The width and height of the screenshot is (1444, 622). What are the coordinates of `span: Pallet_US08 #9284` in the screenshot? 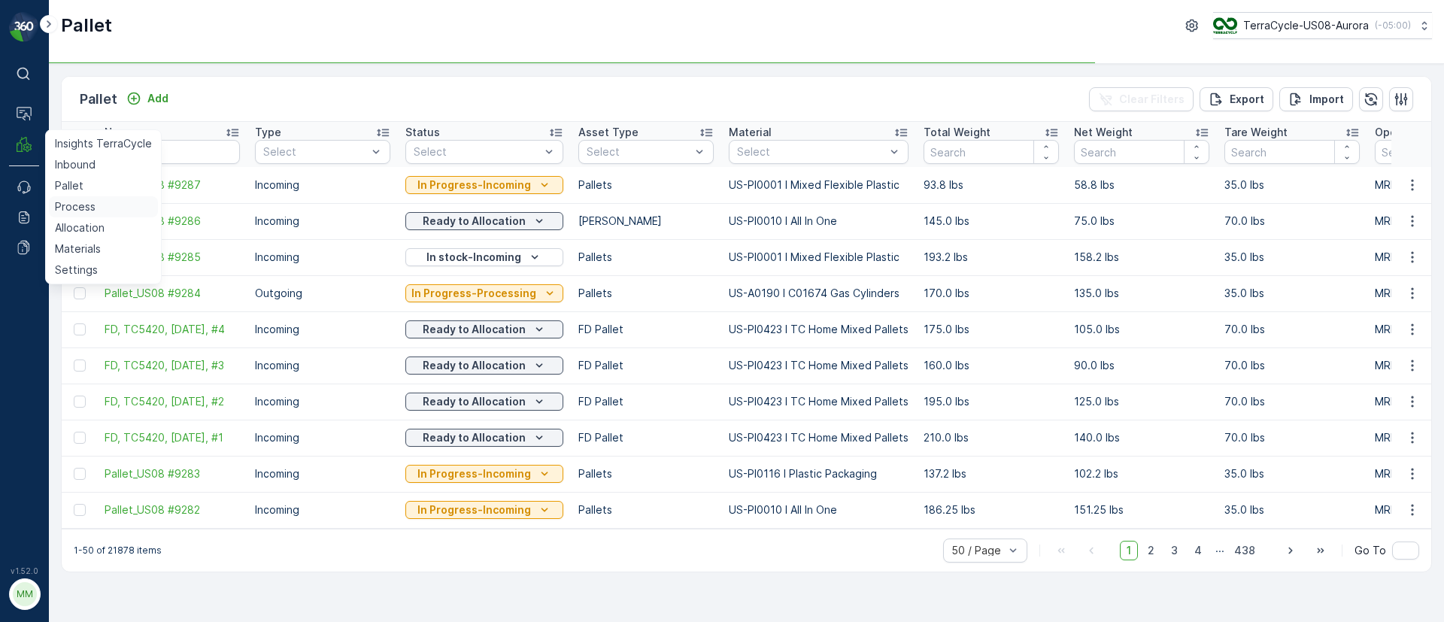 It's located at (172, 293).